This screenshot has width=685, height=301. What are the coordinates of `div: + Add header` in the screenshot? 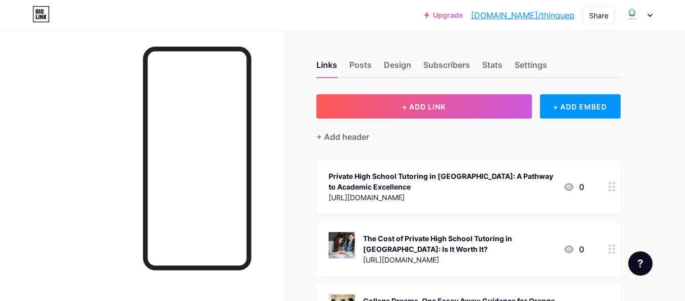 It's located at (343, 137).